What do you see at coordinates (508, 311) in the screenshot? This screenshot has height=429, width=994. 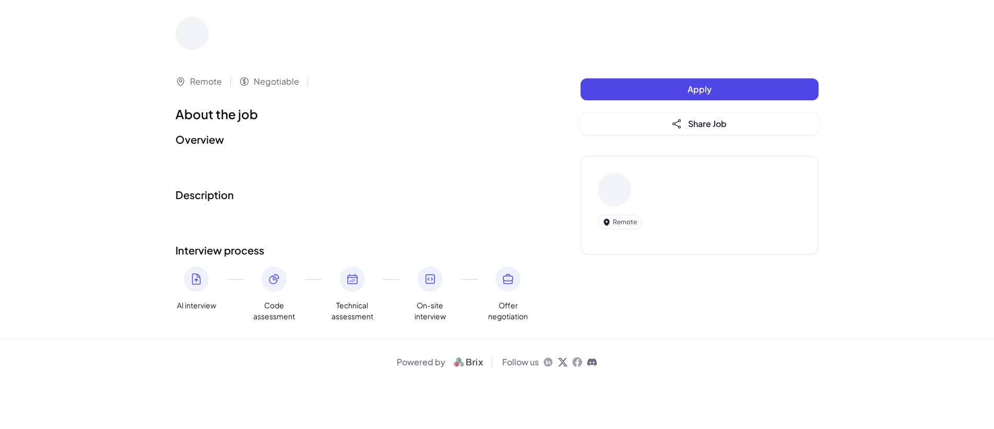 I see `span: Offer negotiation` at bounding box center [508, 311].